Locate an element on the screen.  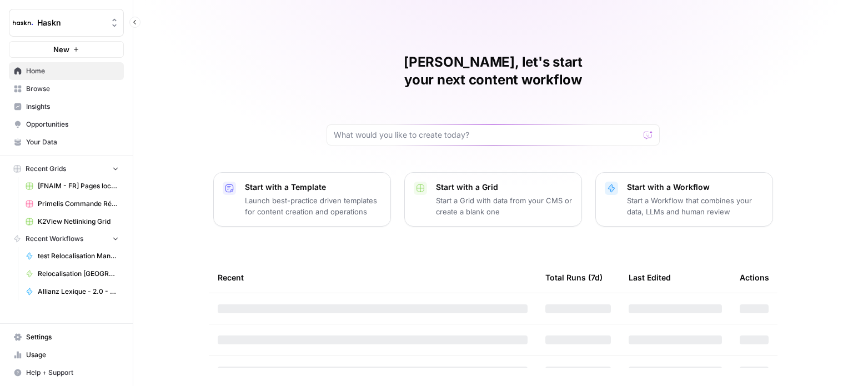
span: Recent Grids is located at coordinates (46, 169).